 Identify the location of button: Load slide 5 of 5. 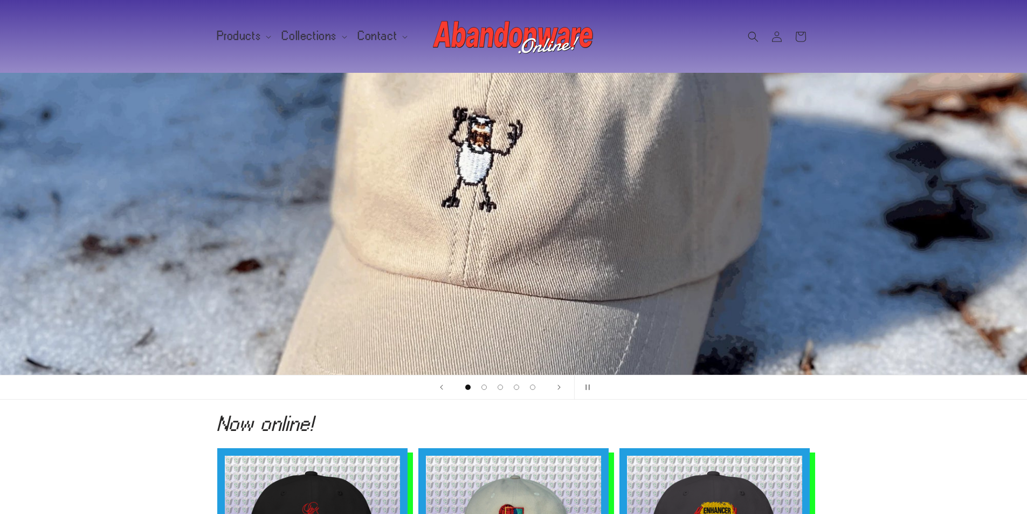
(533, 387).